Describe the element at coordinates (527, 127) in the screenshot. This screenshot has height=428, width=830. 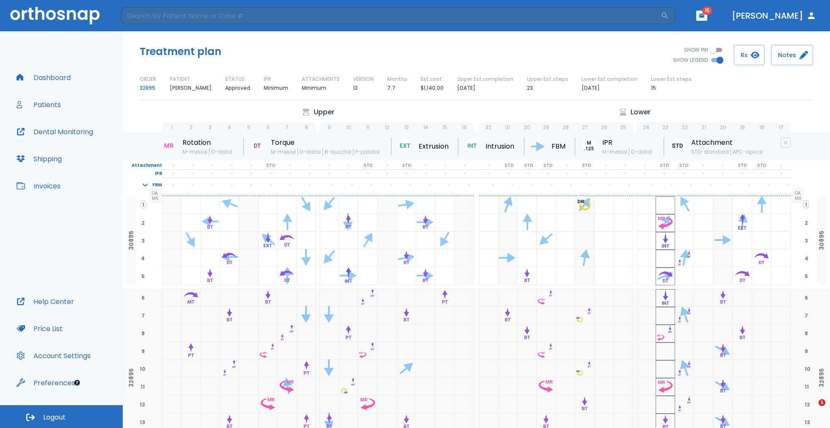
I see `p: 30` at that location.